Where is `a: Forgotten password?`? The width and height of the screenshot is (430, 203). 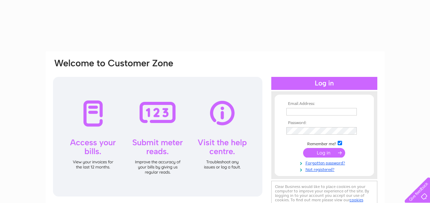
a: Forgotten password? is located at coordinates (325, 162).